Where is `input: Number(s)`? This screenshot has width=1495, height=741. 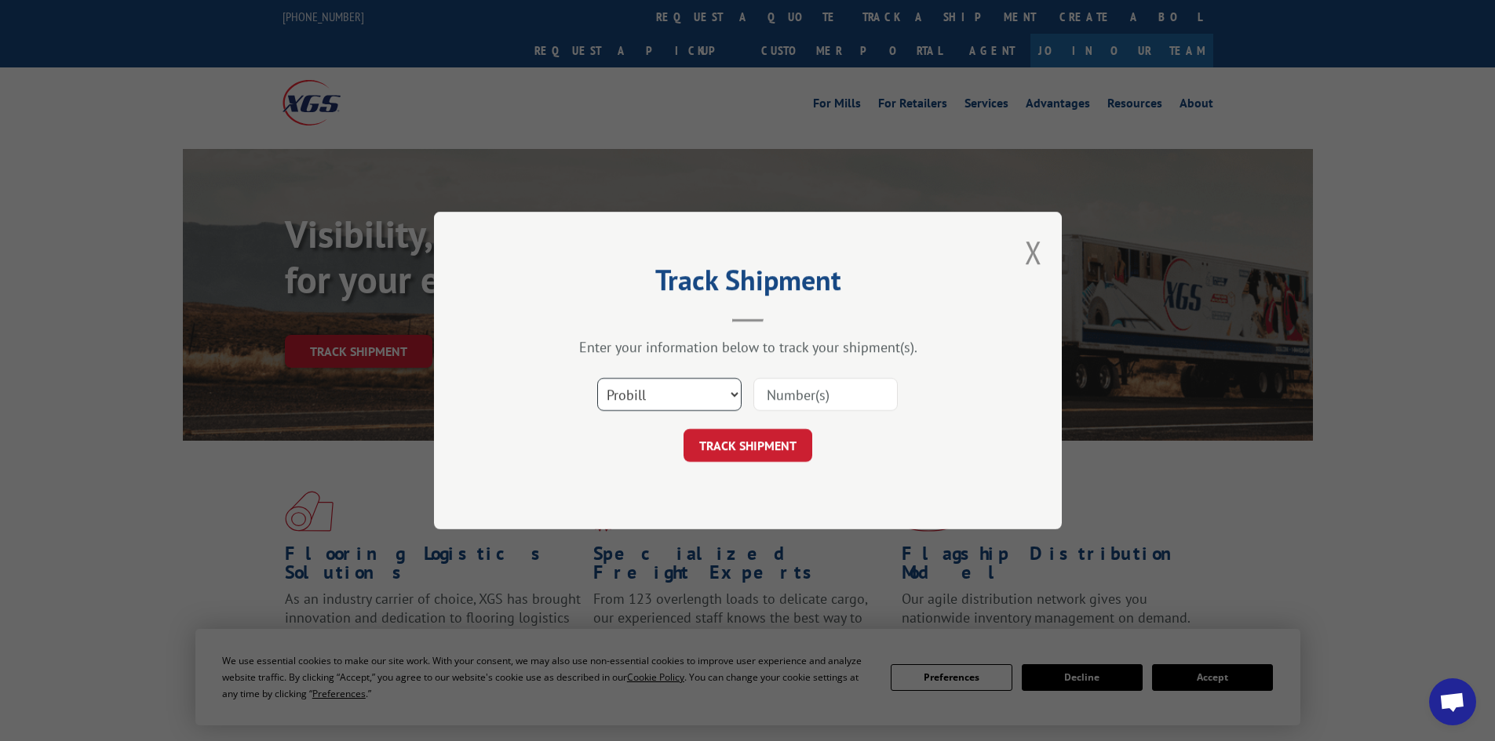 input: Number(s) is located at coordinates (825, 395).